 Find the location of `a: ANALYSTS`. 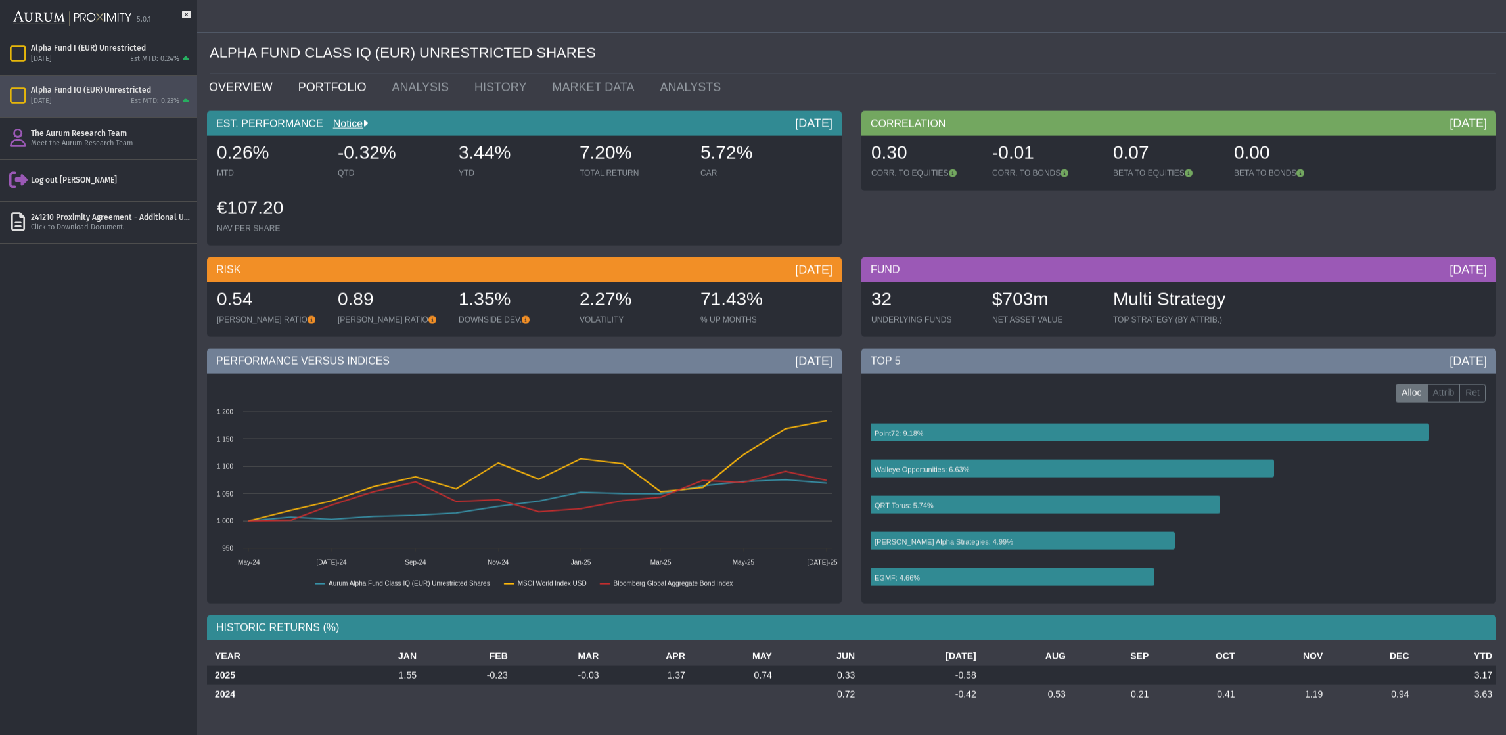

a: ANALYSTS is located at coordinates (693, 87).